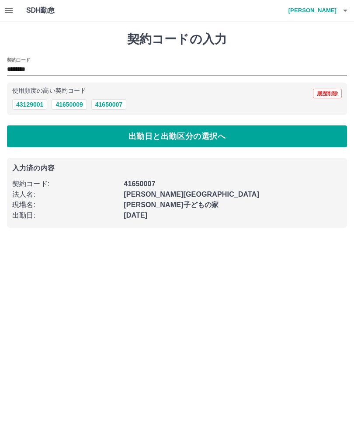 The image size is (354, 427). Describe the element at coordinates (109, 105) in the screenshot. I see `button: 41650007` at that location.